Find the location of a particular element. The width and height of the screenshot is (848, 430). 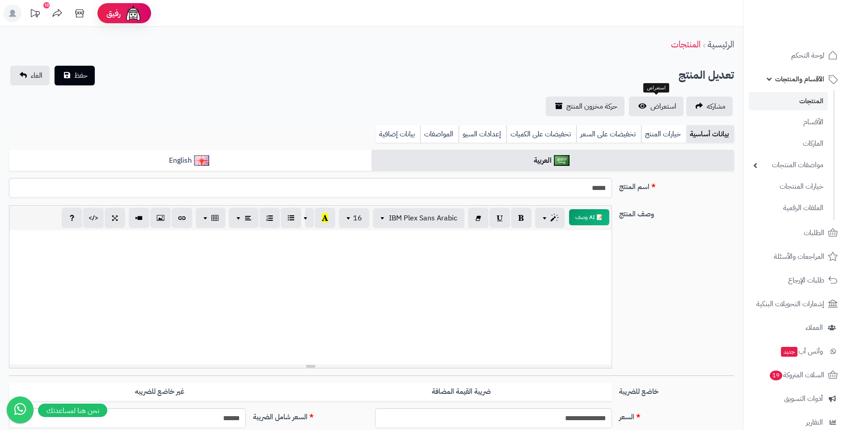

img: ai-face.png is located at coordinates (133, 13).